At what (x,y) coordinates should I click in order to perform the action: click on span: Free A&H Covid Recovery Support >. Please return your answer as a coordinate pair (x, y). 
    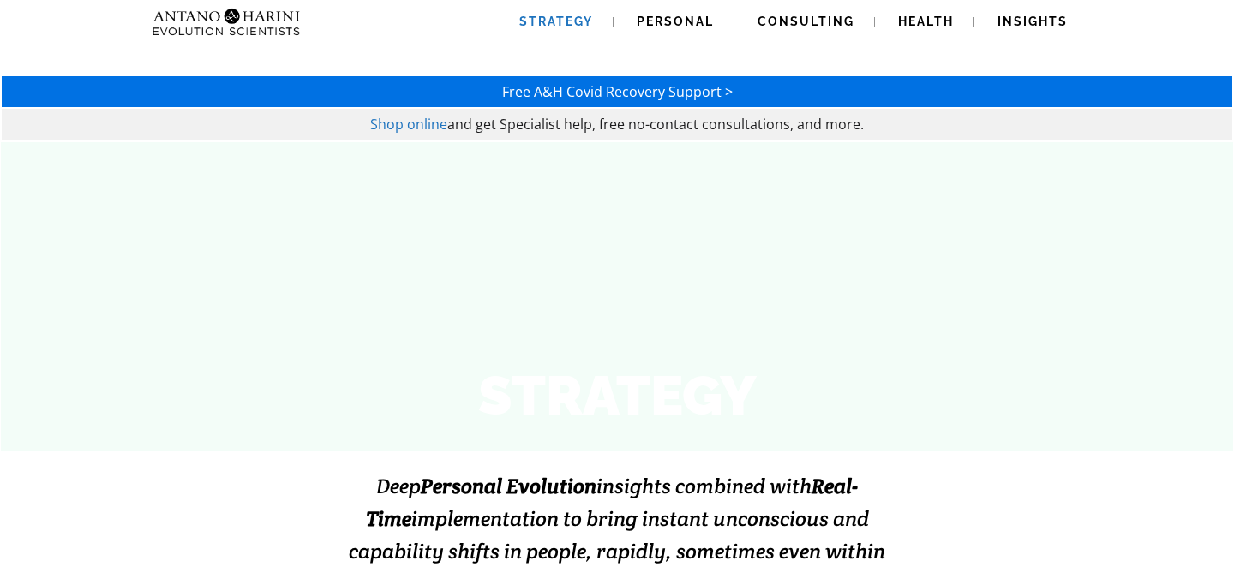
    Looking at the image, I should click on (617, 92).